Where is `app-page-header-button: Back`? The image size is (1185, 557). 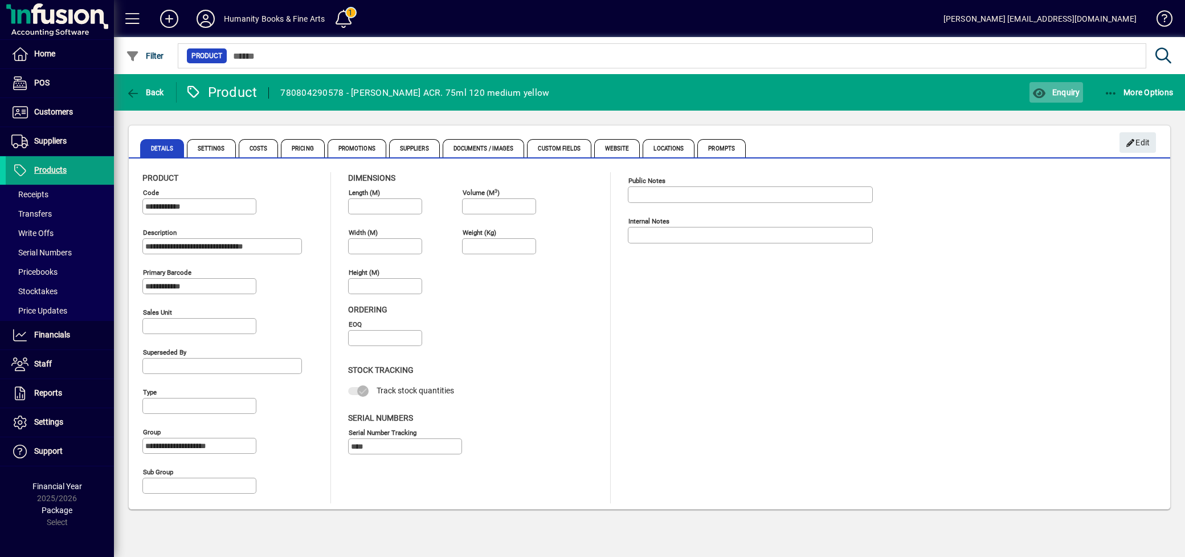 app-page-header-button: Back is located at coordinates (145, 92).